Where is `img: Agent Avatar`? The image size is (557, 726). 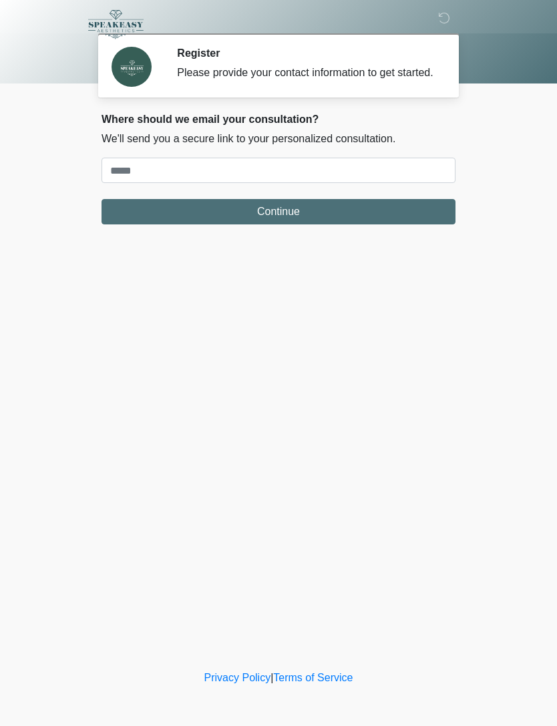
img: Agent Avatar is located at coordinates (132, 67).